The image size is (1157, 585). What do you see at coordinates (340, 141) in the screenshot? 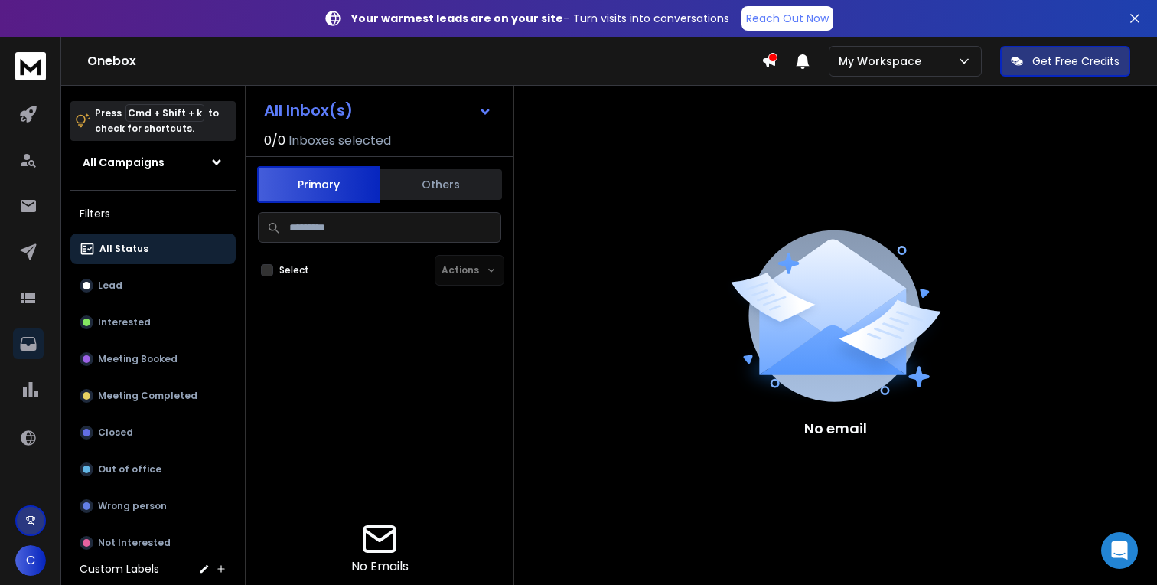
I see `h3: Inboxes selected` at bounding box center [340, 141].